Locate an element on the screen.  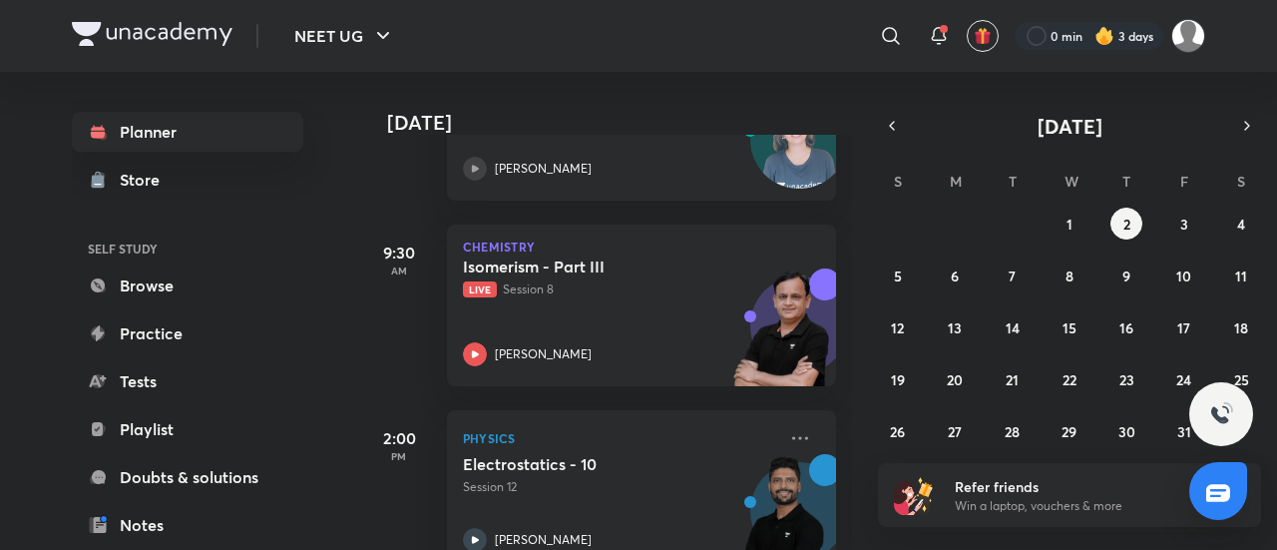
abbr: October 14, 2025 is located at coordinates (1012, 327).